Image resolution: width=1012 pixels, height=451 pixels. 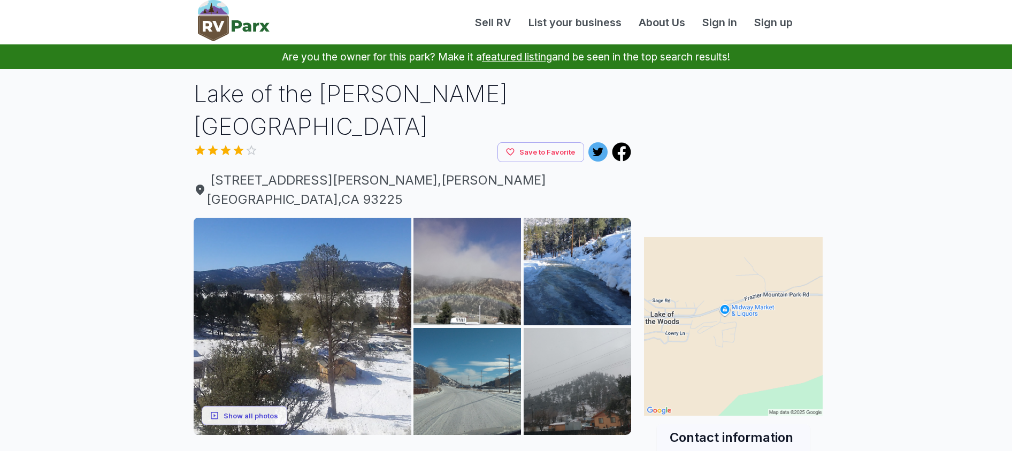 I want to click on a: About Us, so click(x=662, y=22).